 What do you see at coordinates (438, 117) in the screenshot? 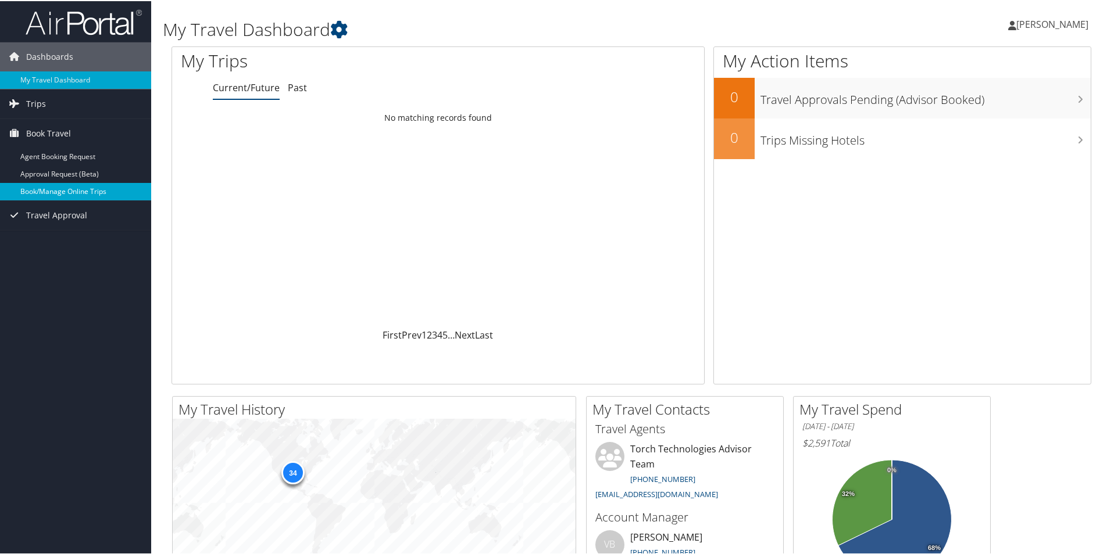
I see `td: No matching records found` at bounding box center [438, 117].